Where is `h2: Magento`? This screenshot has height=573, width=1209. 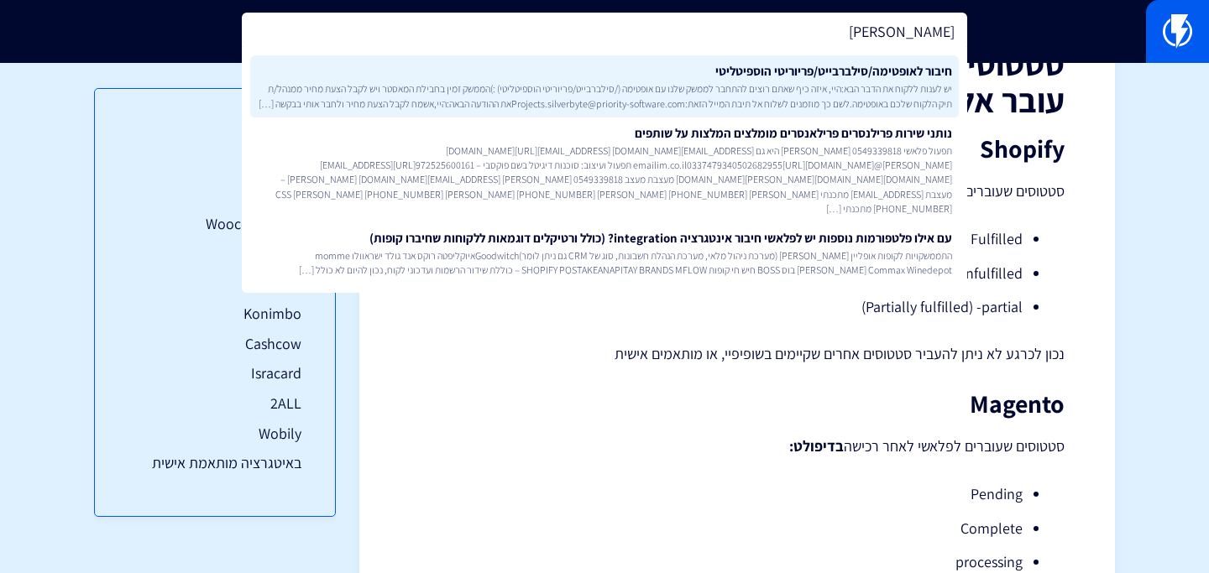 h2: Magento is located at coordinates (737, 404).